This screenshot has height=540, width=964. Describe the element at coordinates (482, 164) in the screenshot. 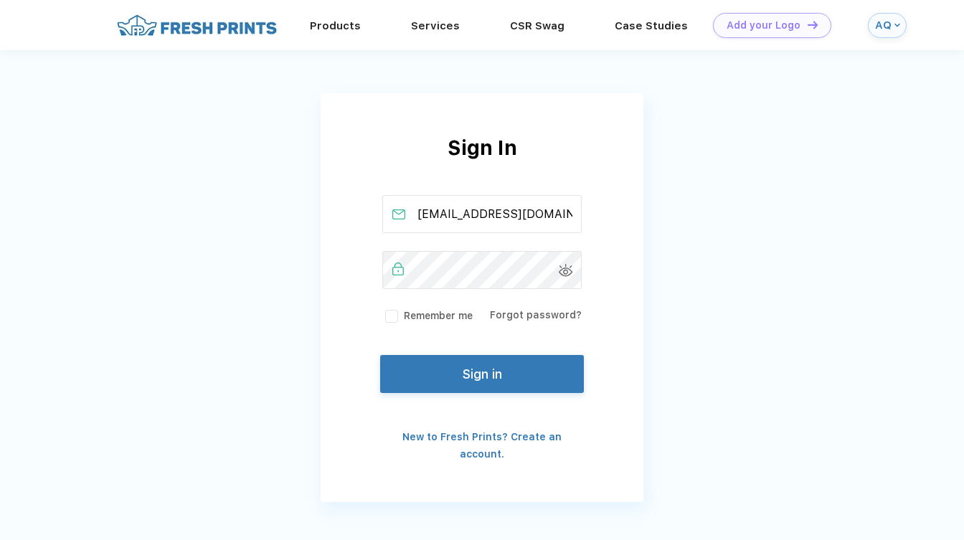

I see `div: Sign In` at that location.